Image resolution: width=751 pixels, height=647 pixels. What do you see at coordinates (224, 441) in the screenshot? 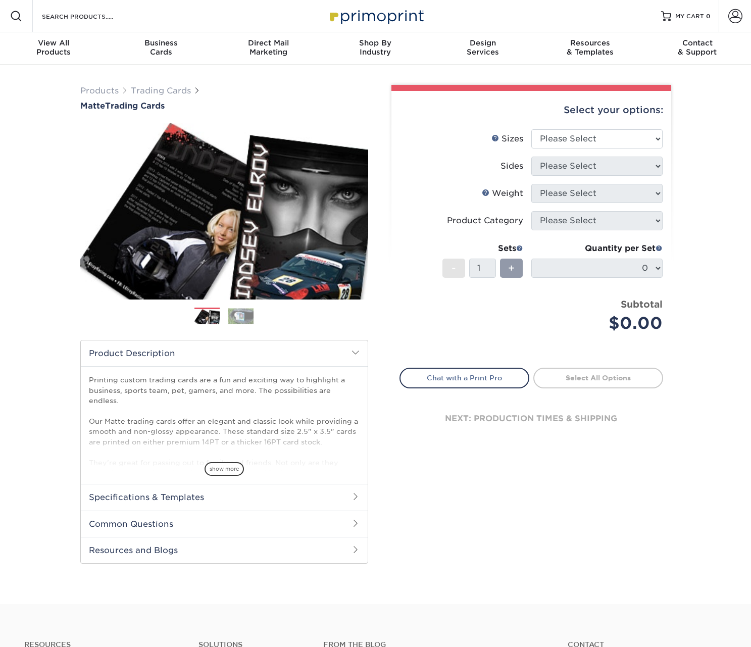
I see `p: Printing custom trading cards are a fun and exciting way to highlight a business, sports team, pe...` at bounding box center [224, 441].